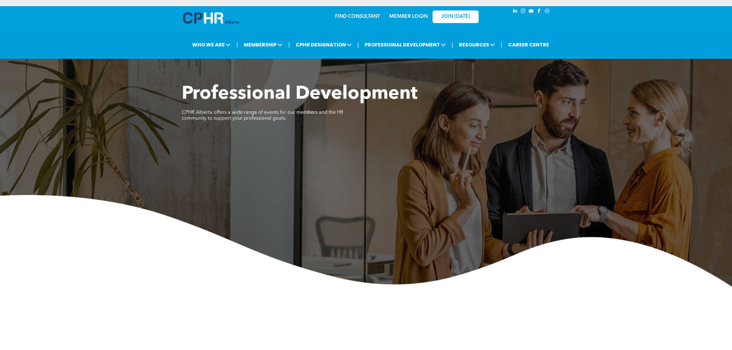 This screenshot has height=350, width=732. What do you see at coordinates (523, 12) in the screenshot?
I see `a: instagram` at bounding box center [523, 12].